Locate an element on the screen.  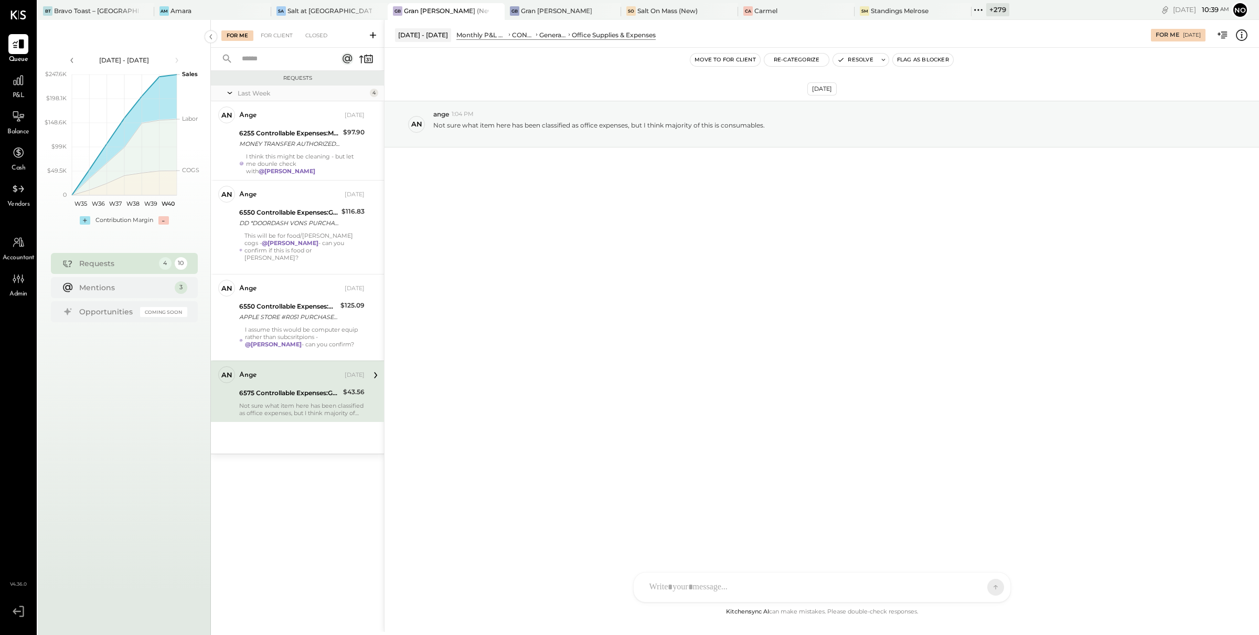
div: Contribution Margin is located at coordinates (124, 220).